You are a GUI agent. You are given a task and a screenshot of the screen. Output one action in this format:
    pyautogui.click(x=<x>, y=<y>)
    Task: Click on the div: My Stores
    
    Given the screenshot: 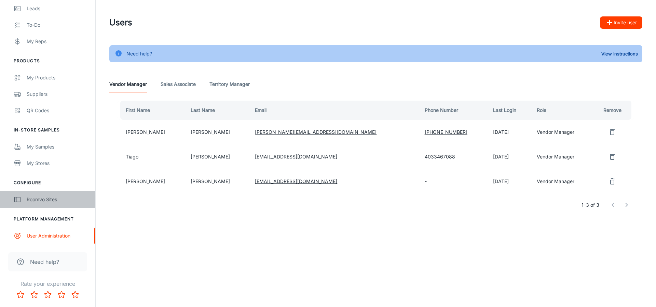 What is the action you would take?
    pyautogui.click(x=57, y=163)
    